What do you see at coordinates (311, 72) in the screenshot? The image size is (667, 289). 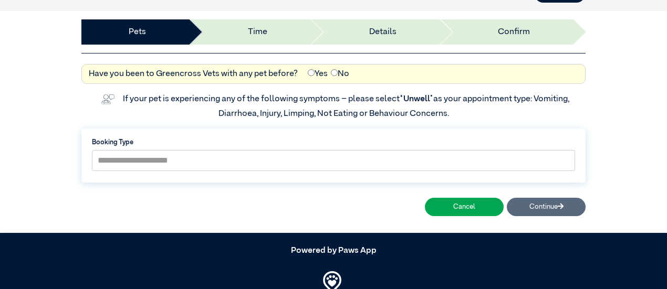 I see `input: Yes` at bounding box center [311, 72].